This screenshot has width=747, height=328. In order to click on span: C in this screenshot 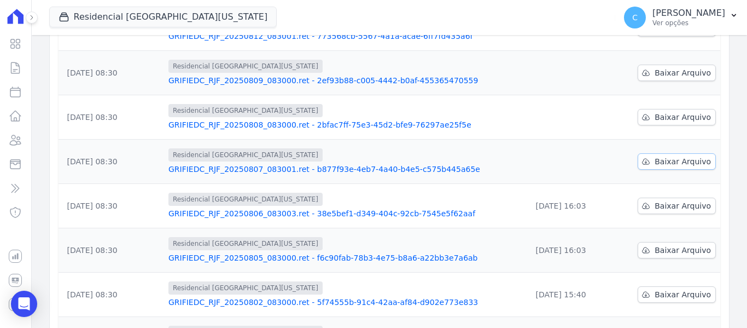, I will do `click(635, 18)`.